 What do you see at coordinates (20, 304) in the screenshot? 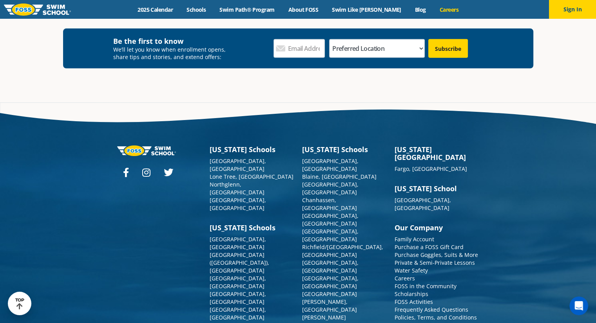
I see `div: TOP` at bounding box center [20, 304].